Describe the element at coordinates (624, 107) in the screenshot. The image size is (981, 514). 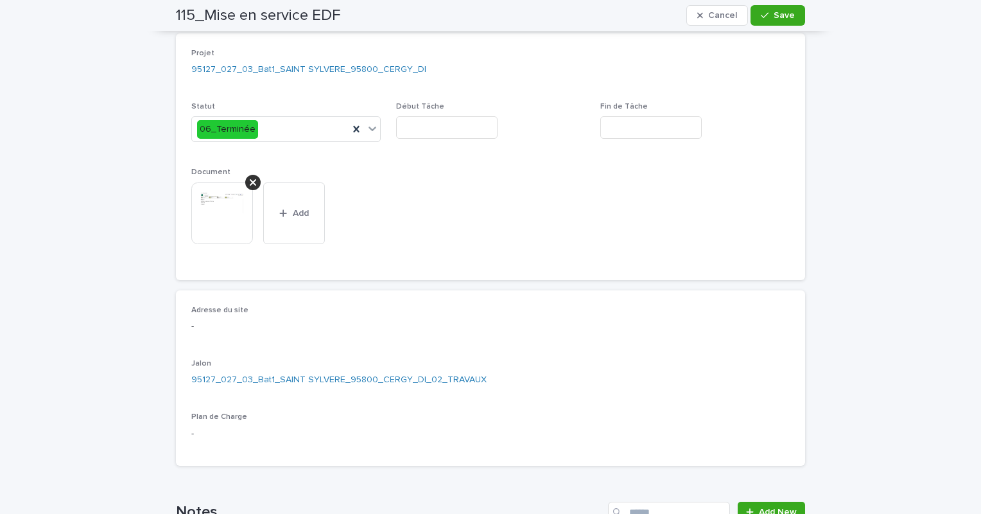
I see `span: Fin de Tâche` at that location.